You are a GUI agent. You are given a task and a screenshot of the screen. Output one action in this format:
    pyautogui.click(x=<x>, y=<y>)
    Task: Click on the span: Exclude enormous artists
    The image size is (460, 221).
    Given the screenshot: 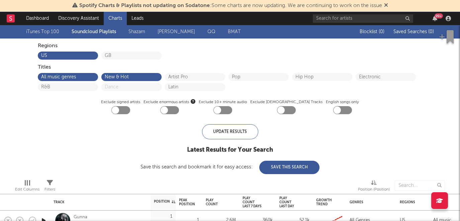 What is the action you would take?
    pyautogui.click(x=169, y=102)
    